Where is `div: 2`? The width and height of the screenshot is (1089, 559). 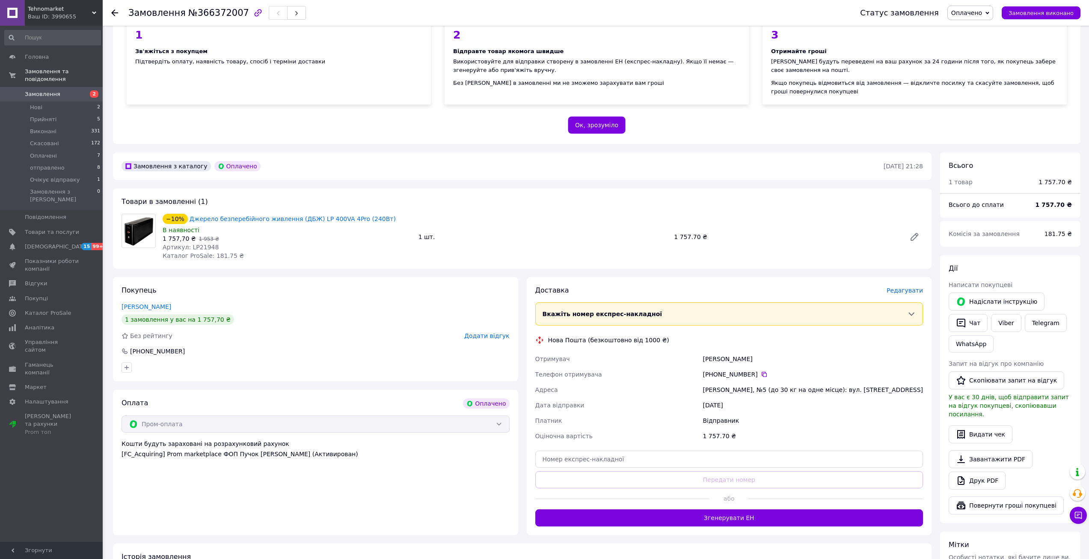
div: 2 is located at coordinates (597, 35).